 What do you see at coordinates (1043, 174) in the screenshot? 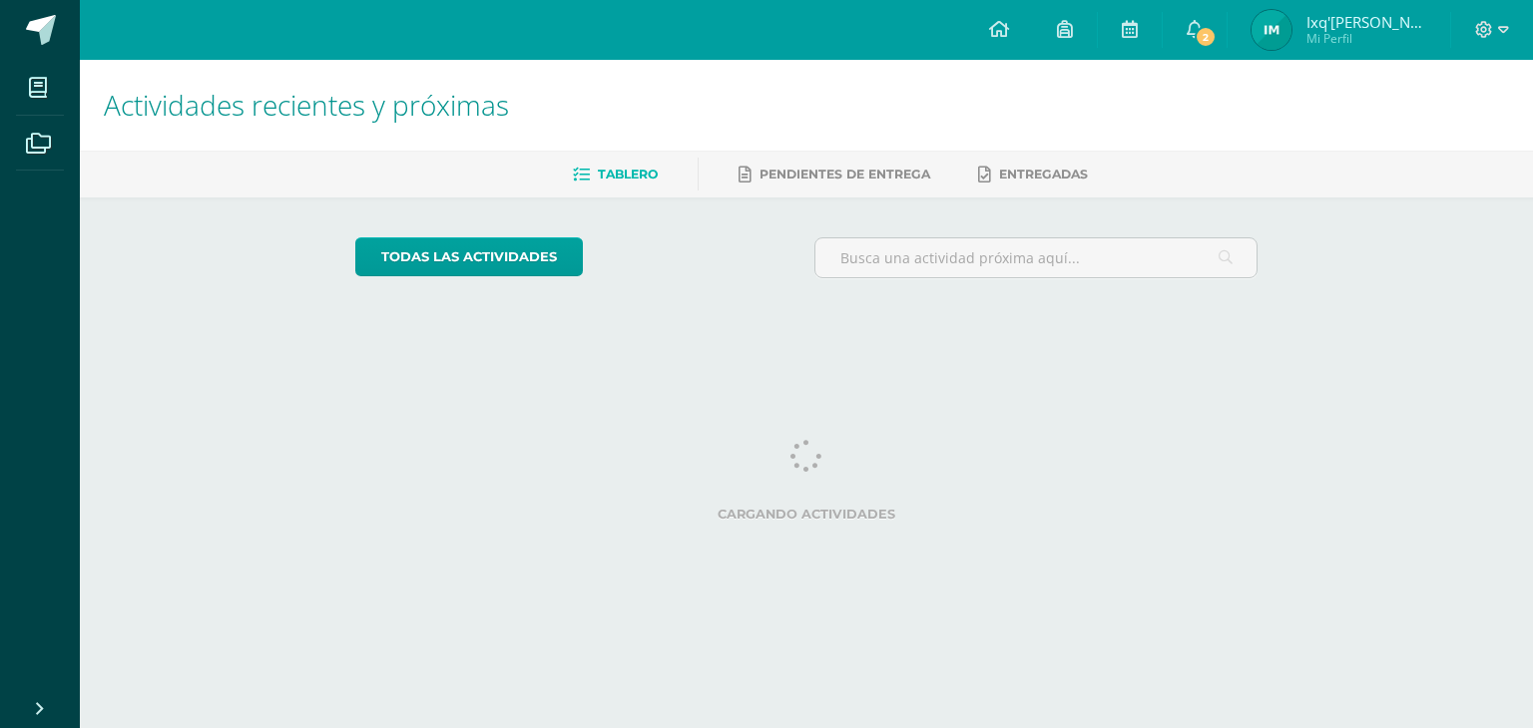
I see `span: Entregadas` at bounding box center [1043, 174].